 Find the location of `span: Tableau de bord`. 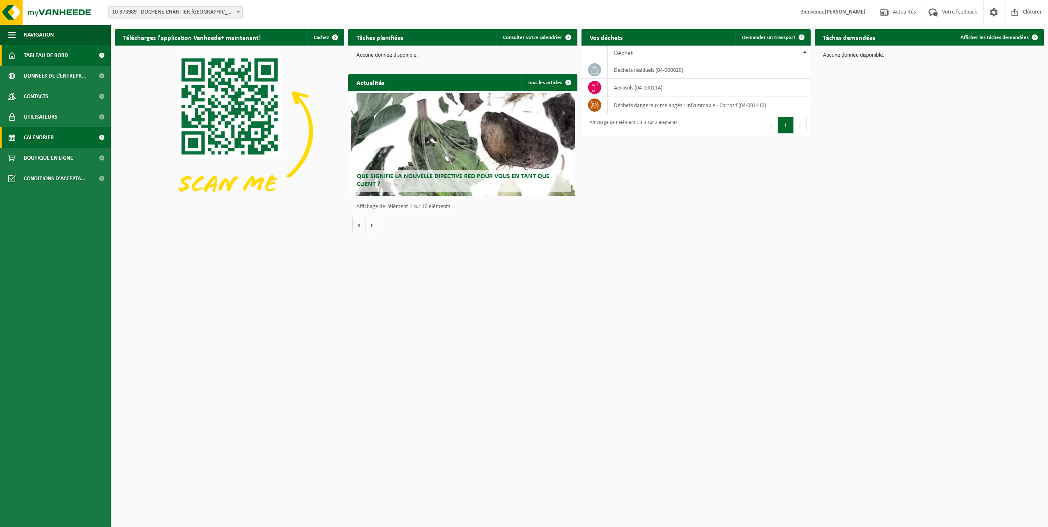

span: Tableau de bord is located at coordinates (46, 55).